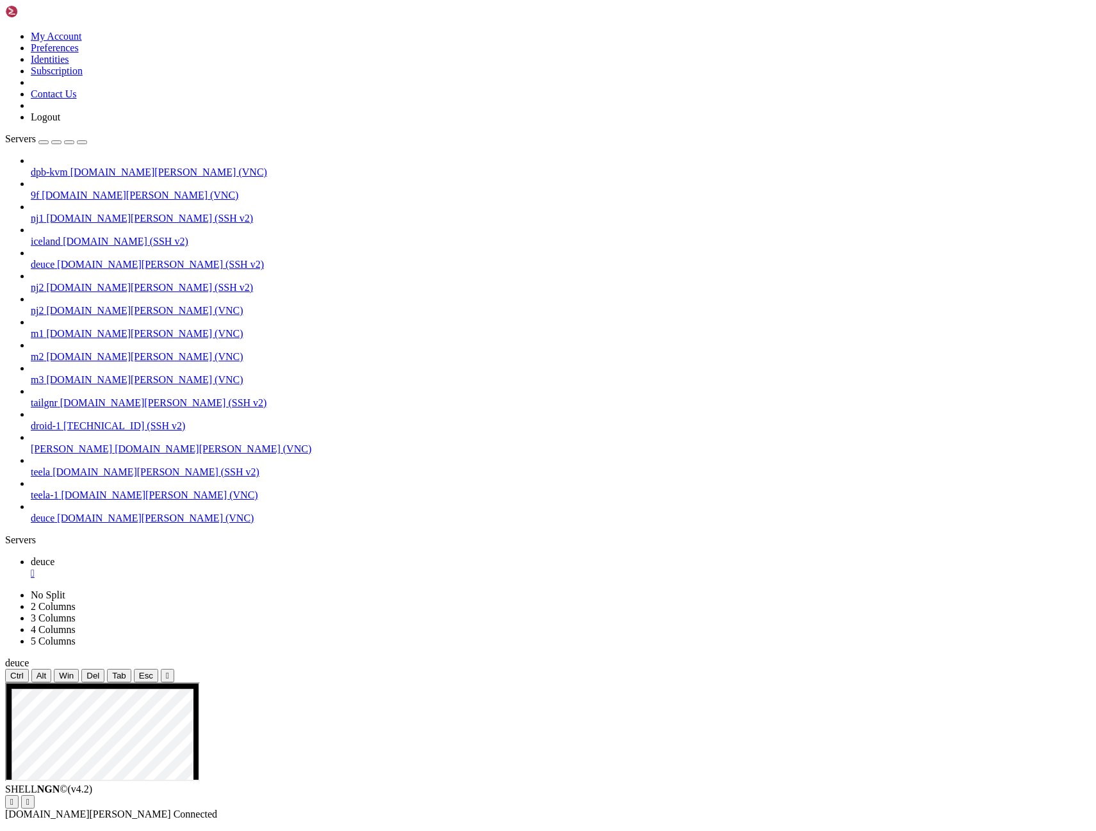  I want to click on span: Tab, so click(119, 675).